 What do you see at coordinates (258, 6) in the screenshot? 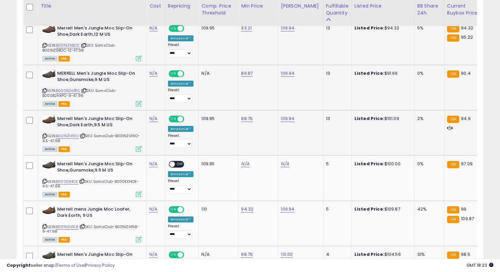
I see `div: Min Price` at bounding box center [258, 6].